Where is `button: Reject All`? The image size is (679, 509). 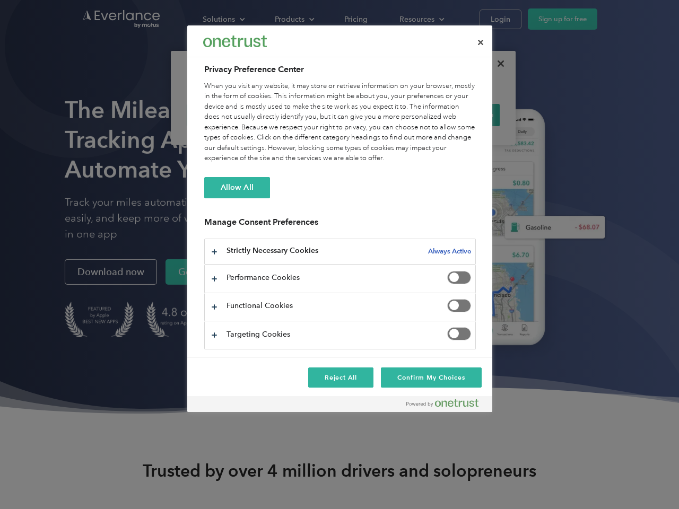
button: Reject All is located at coordinates (341, 378).